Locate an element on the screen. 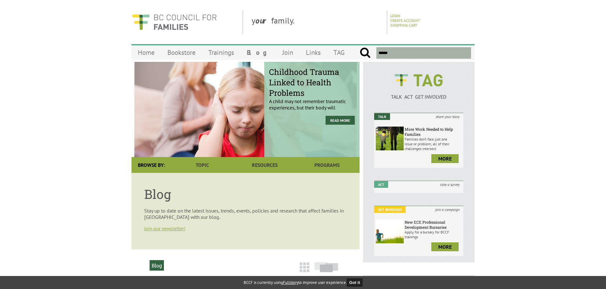  a: Slide View is located at coordinates (326, 270).